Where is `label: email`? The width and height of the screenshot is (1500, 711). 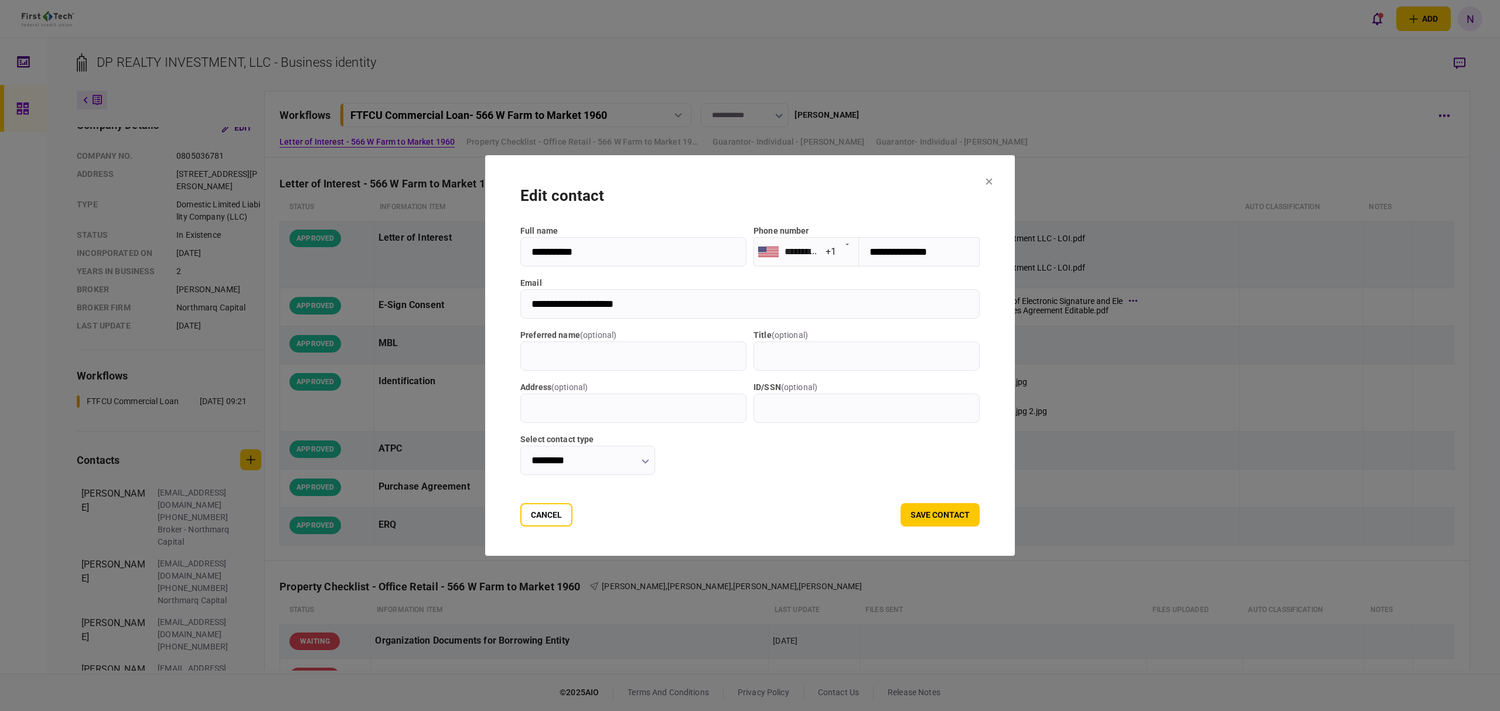 label: email is located at coordinates (750, 283).